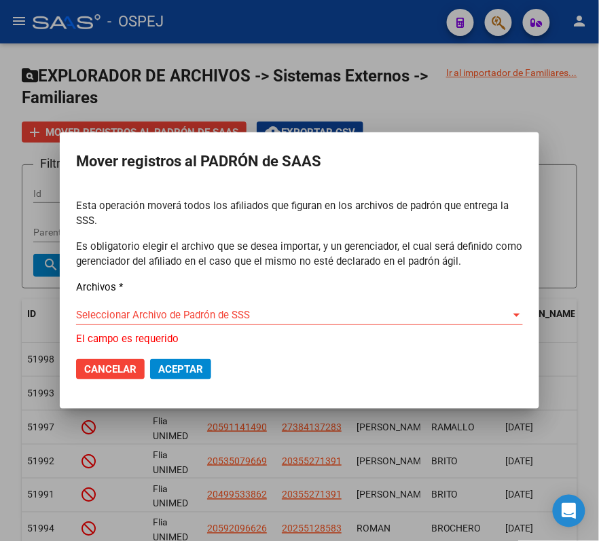 The width and height of the screenshot is (599, 541). What do you see at coordinates (293, 315) in the screenshot?
I see `span: Seleccionar Archivo de Padrón de SSS` at bounding box center [293, 315].